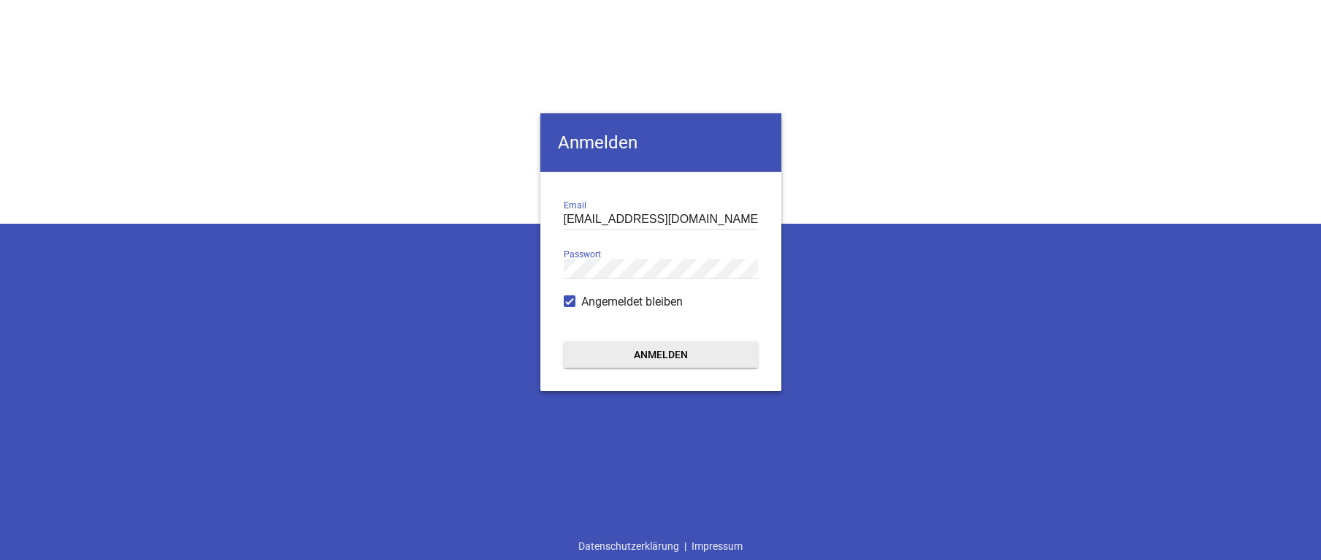  I want to click on a: Impressum, so click(717, 546).